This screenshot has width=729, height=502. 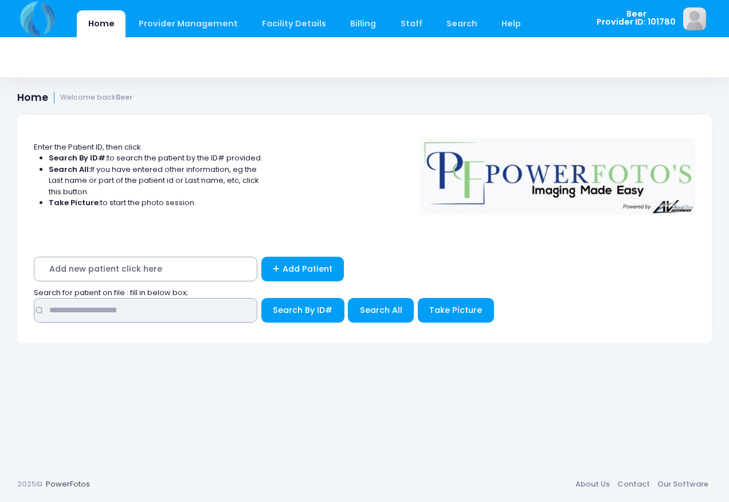 I want to click on a: Search, so click(x=461, y=23).